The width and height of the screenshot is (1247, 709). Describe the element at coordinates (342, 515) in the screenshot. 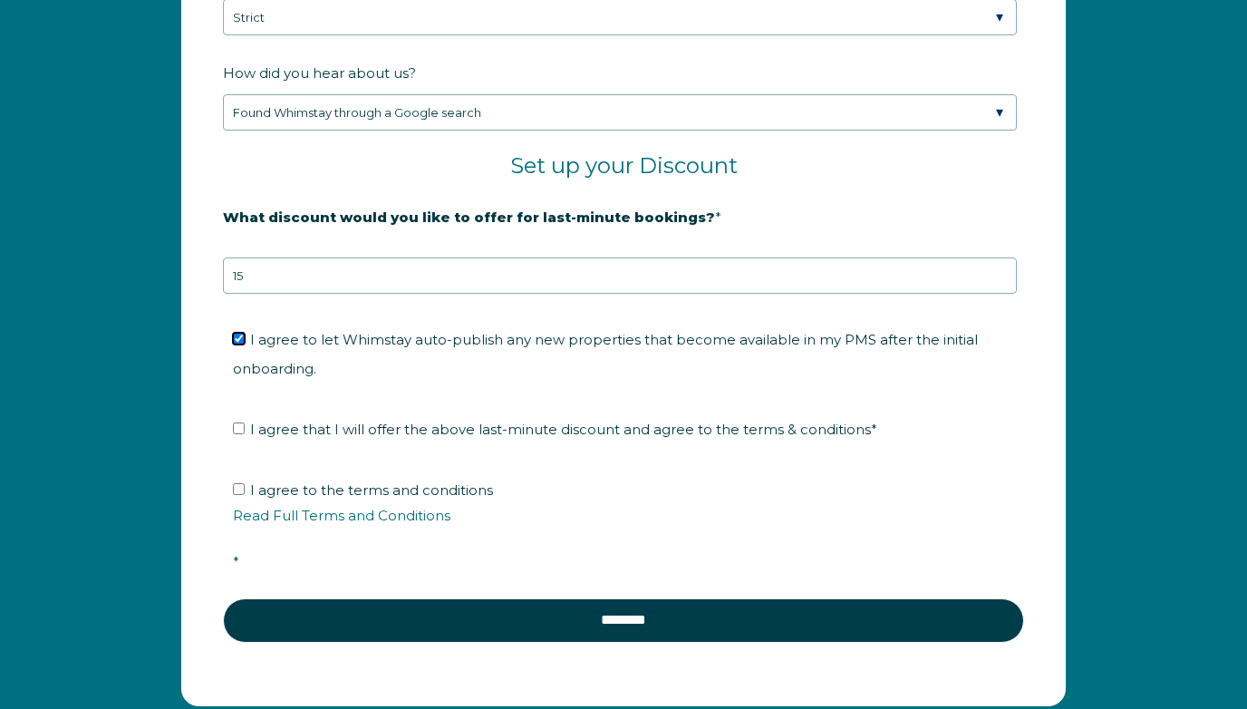

I see `a: Read Full Terms and Conditions` at that location.